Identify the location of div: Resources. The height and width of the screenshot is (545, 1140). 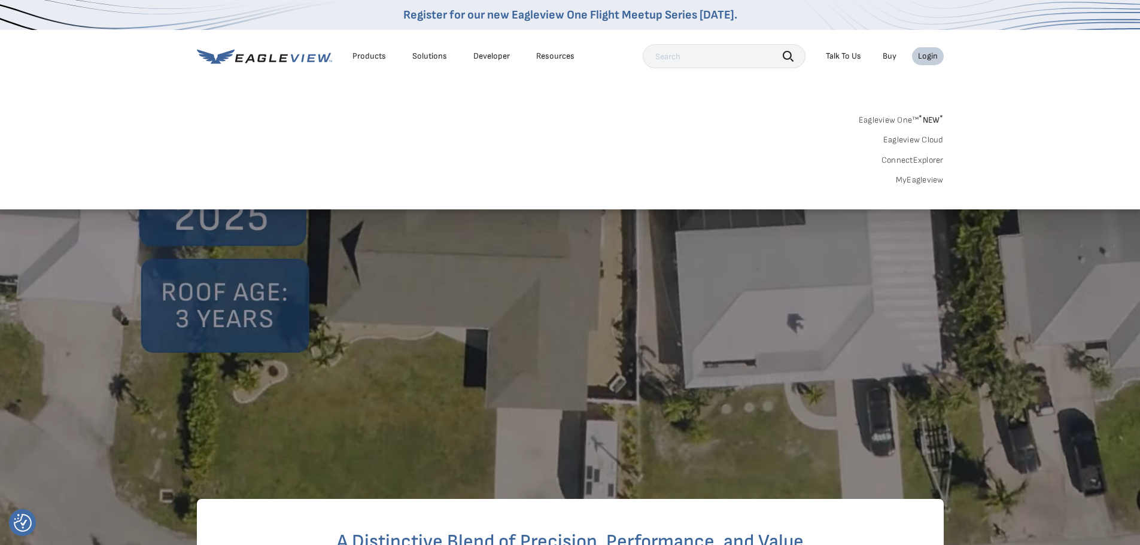
(555, 56).